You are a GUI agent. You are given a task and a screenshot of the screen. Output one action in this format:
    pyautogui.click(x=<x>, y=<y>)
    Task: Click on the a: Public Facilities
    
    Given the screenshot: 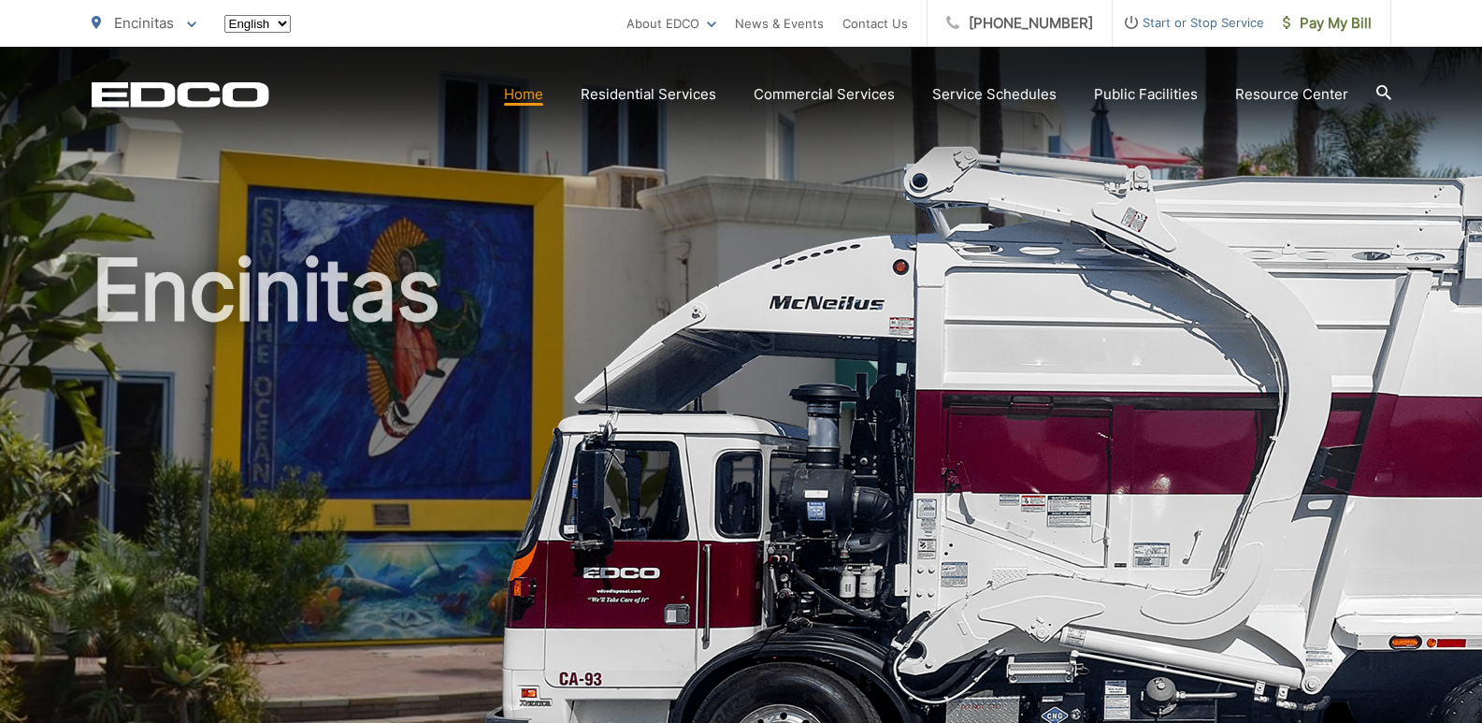 What is the action you would take?
    pyautogui.click(x=1145, y=94)
    